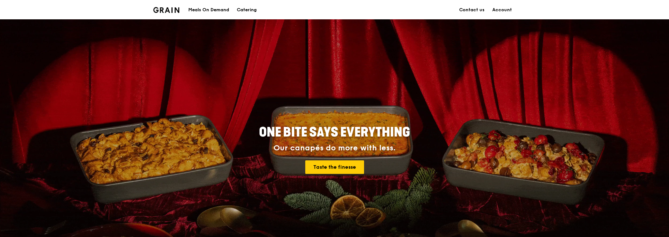 The image size is (669, 237). I want to click on div: Catering, so click(247, 10).